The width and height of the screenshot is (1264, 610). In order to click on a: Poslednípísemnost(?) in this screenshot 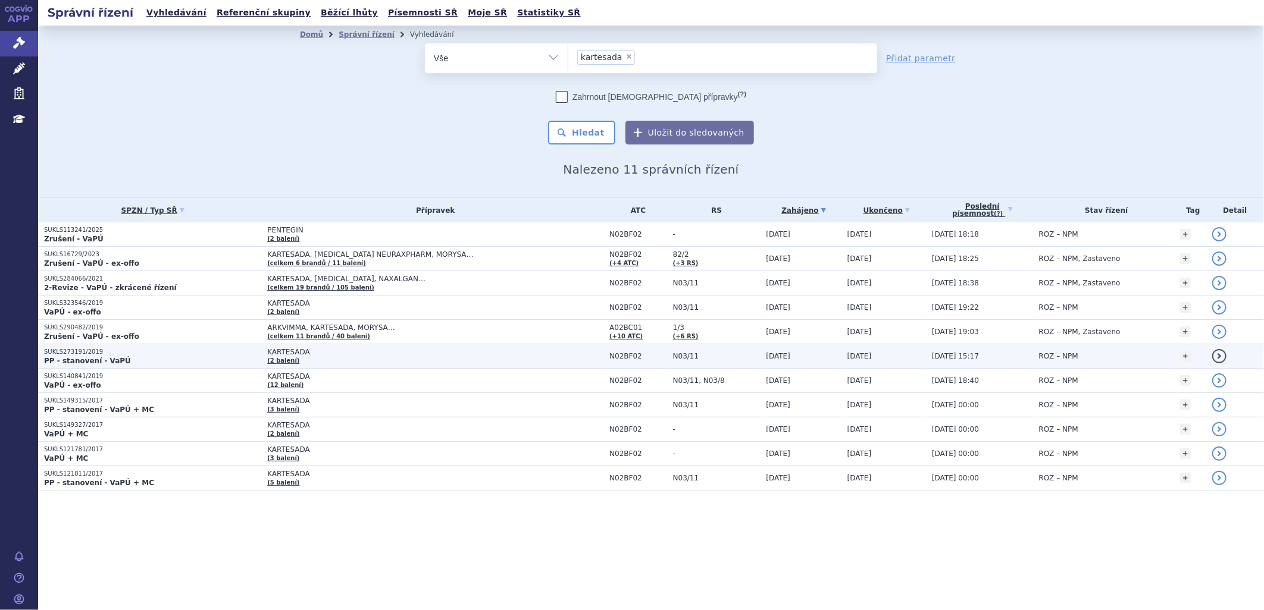, I will do `click(982, 210)`.